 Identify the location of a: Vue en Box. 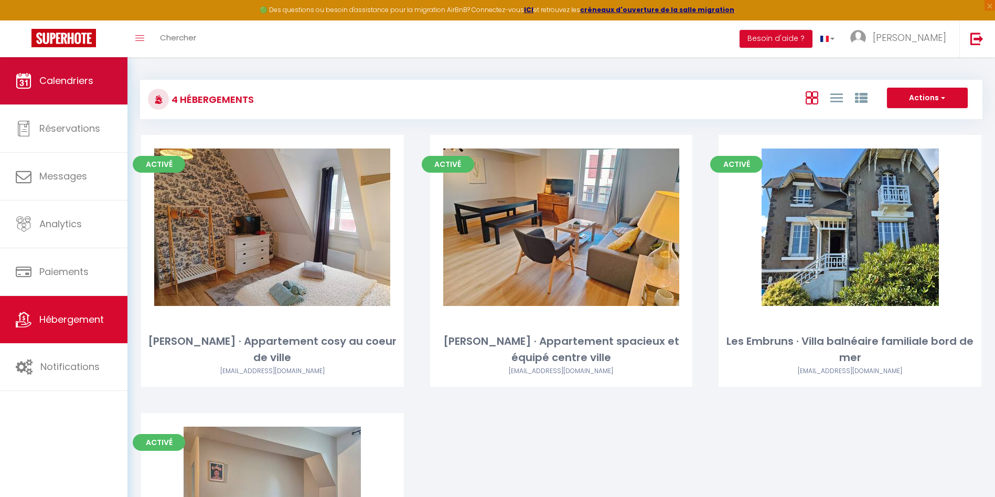
(812, 97).